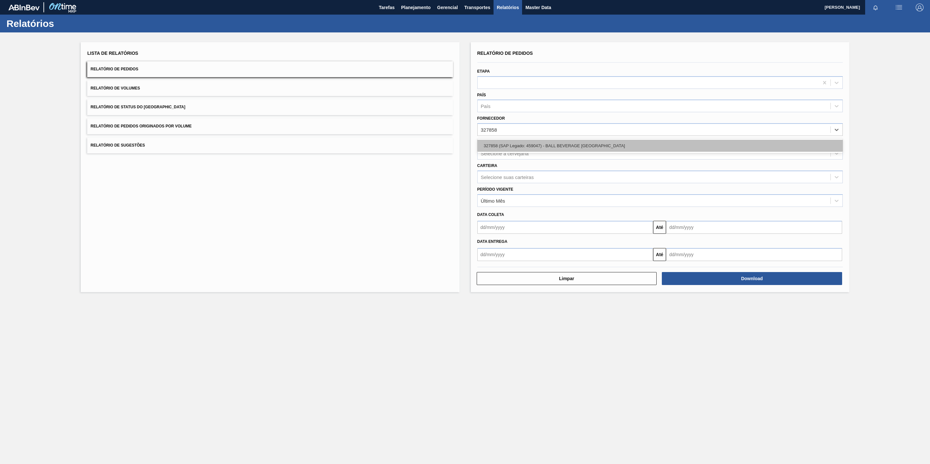 This screenshot has height=464, width=930. Describe the element at coordinates (486, 106) in the screenshot. I see `div: País` at that location.